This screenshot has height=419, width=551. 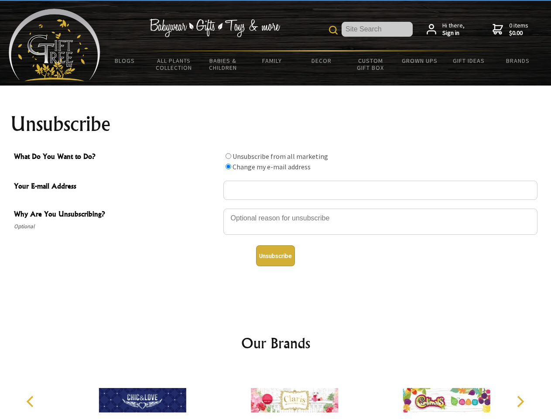 What do you see at coordinates (275, 256) in the screenshot?
I see `button: Unsubscribe` at bounding box center [275, 256].